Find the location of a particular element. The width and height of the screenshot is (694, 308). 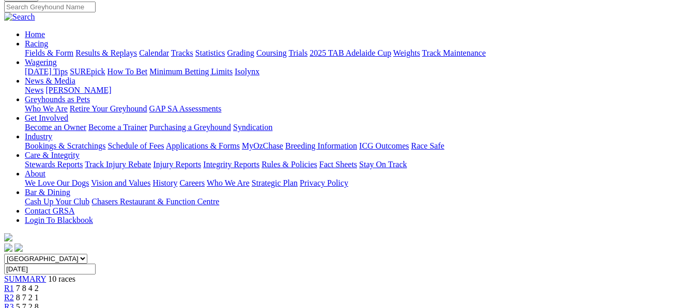

span: 7 8 4 2 is located at coordinates (27, 288).